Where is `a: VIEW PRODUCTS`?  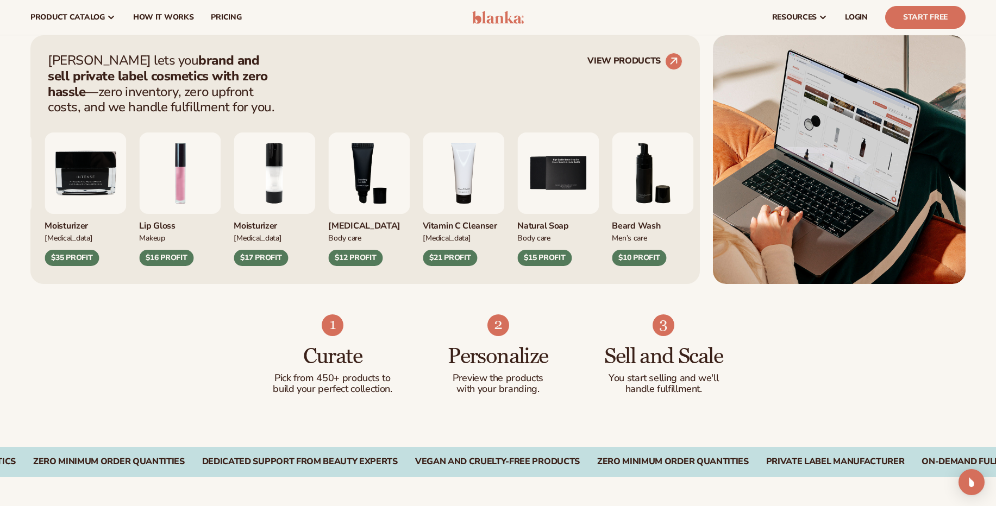 a: VIEW PRODUCTS is located at coordinates (635, 61).